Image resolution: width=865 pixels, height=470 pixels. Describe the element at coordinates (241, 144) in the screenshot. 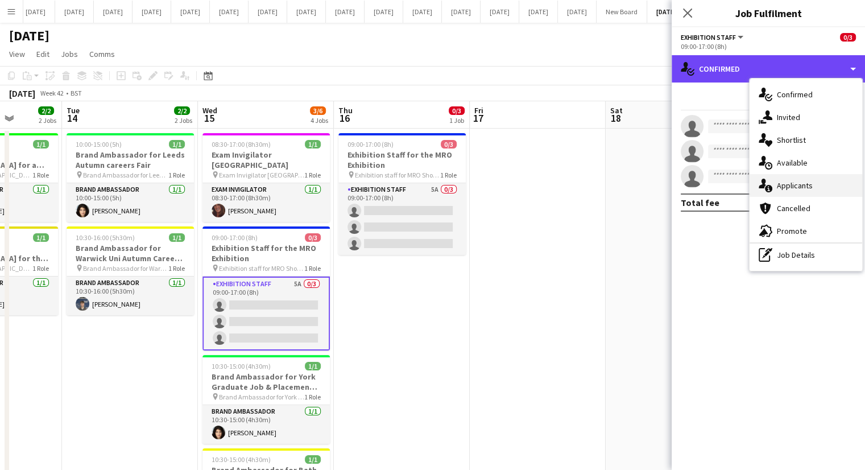

I see `span: 08:30-17:00 (8h30m)` at that location.